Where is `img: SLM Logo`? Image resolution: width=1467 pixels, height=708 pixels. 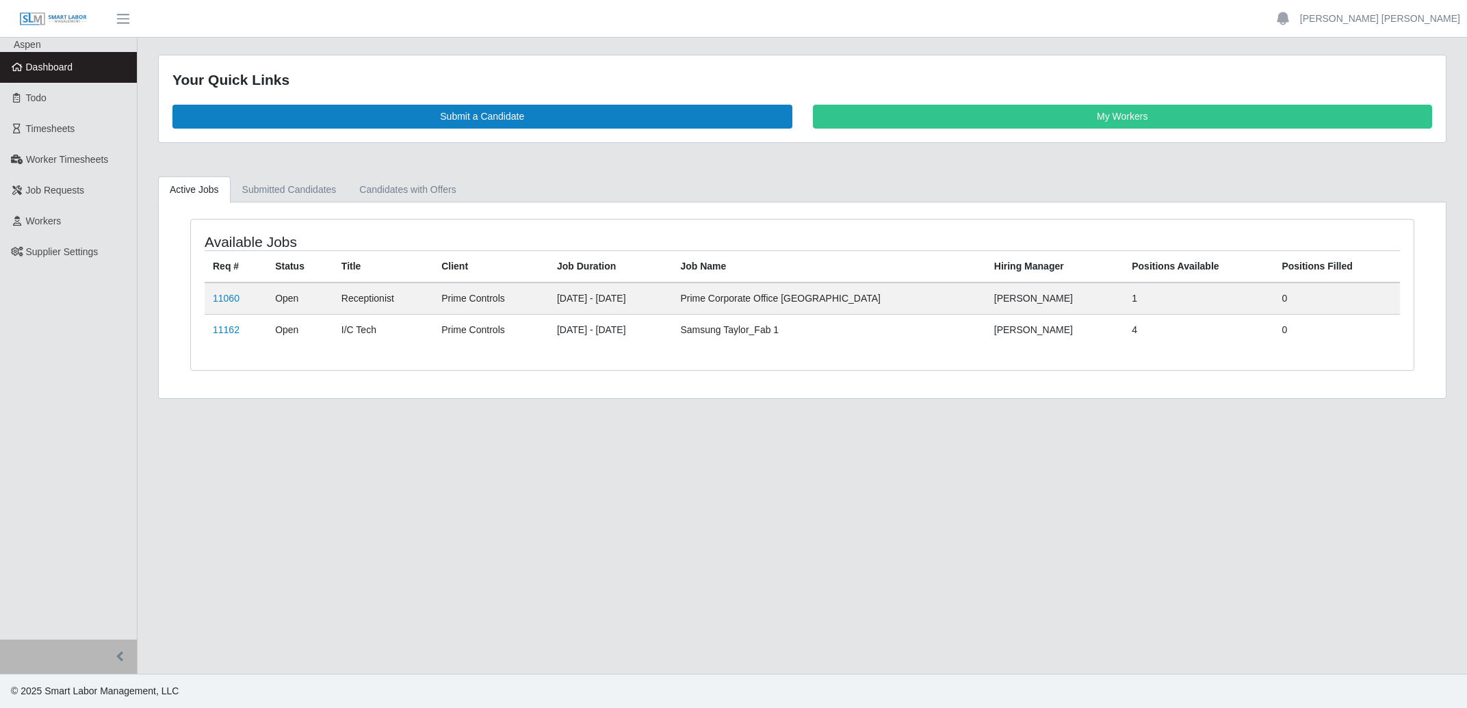
img: SLM Logo is located at coordinates (53, 19).